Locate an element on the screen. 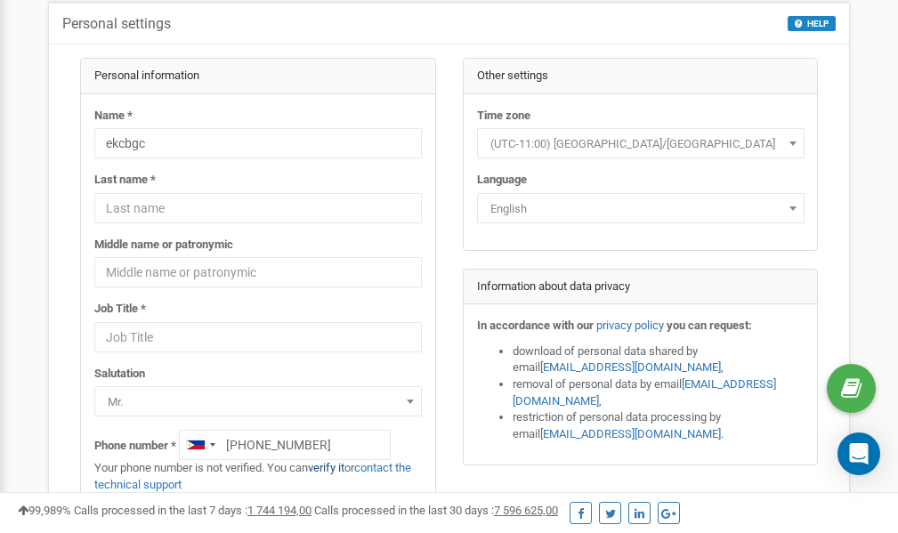 The width and height of the screenshot is (898, 533). div: Information about data privacy is located at coordinates (641, 288).